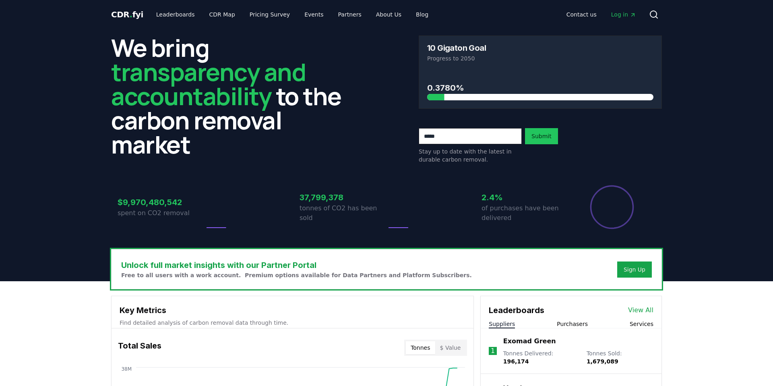 This screenshot has height=386, width=773. What do you see at coordinates (493, 351) in the screenshot?
I see `p: 1` at bounding box center [493, 351].